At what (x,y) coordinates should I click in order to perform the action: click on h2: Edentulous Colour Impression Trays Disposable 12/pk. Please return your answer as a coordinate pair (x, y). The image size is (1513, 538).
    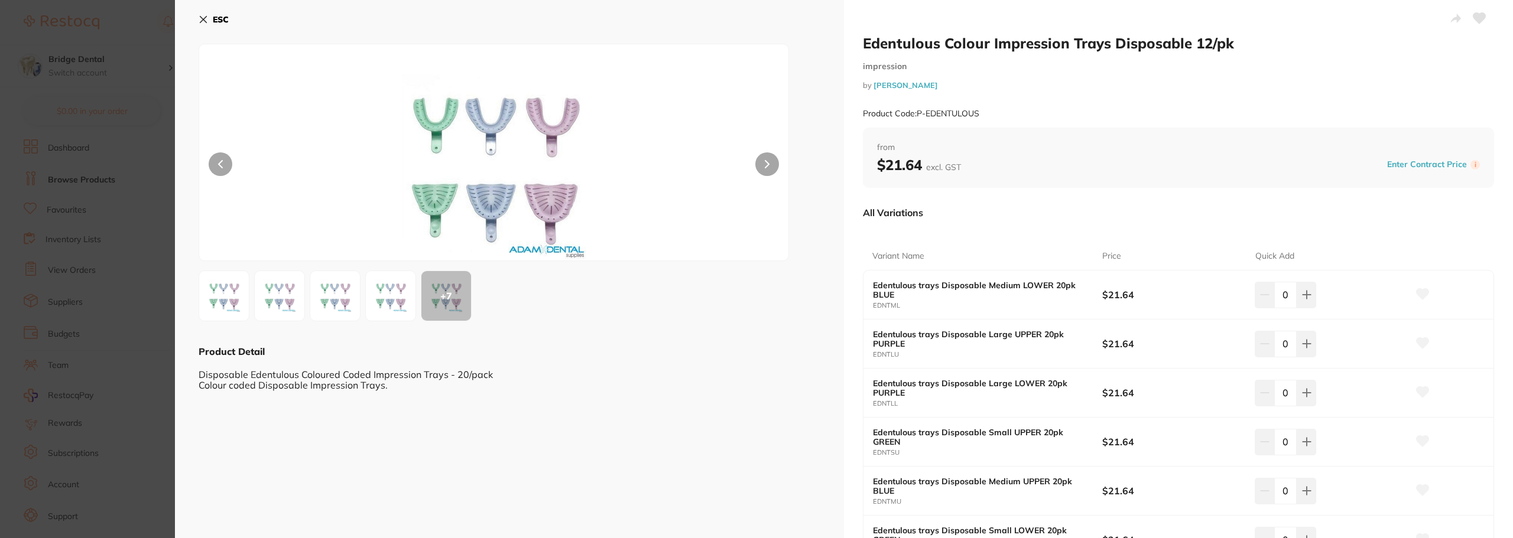
    Looking at the image, I should click on (1178, 43).